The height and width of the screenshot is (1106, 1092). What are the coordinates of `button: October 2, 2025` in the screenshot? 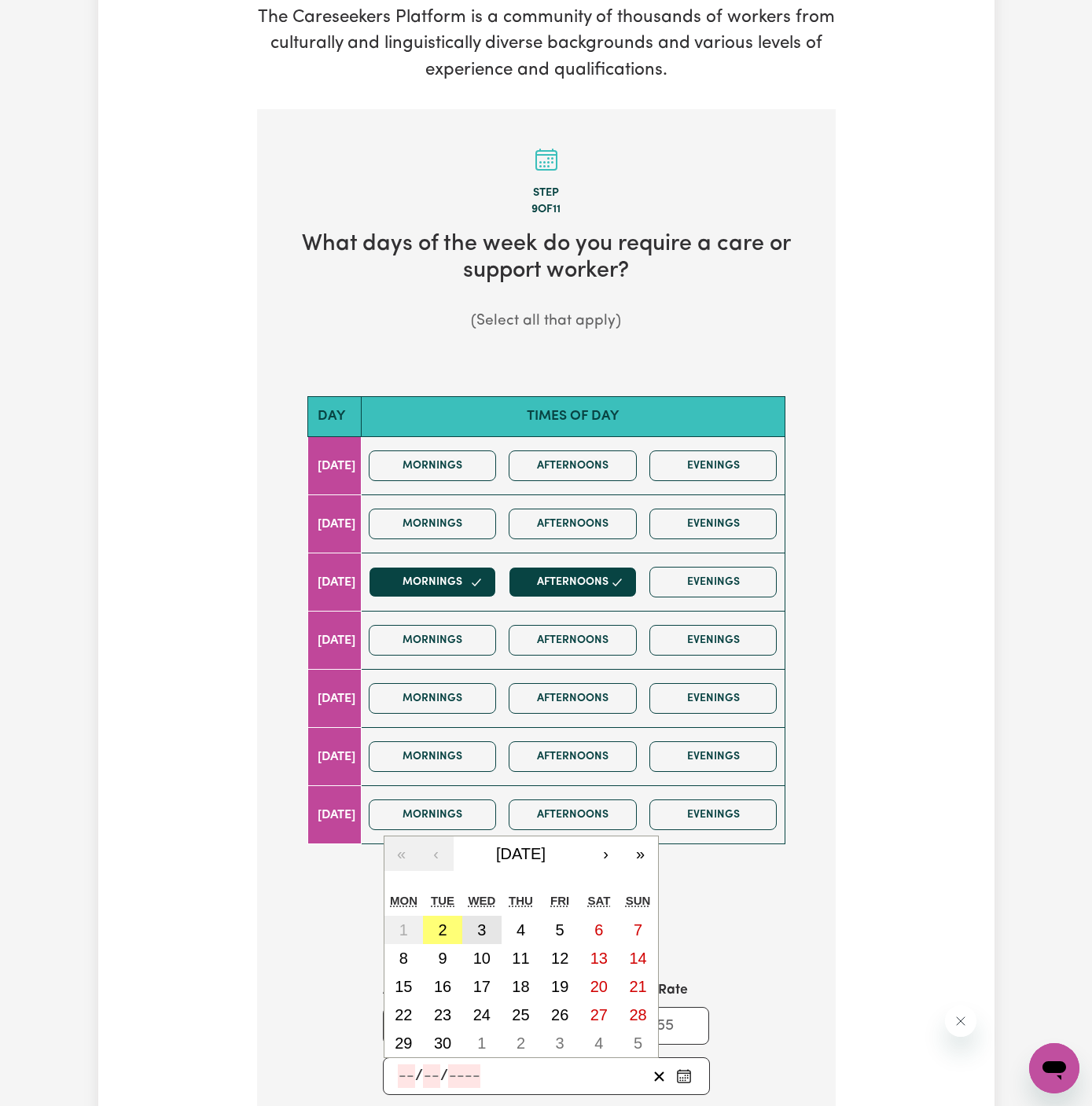 It's located at (521, 1043).